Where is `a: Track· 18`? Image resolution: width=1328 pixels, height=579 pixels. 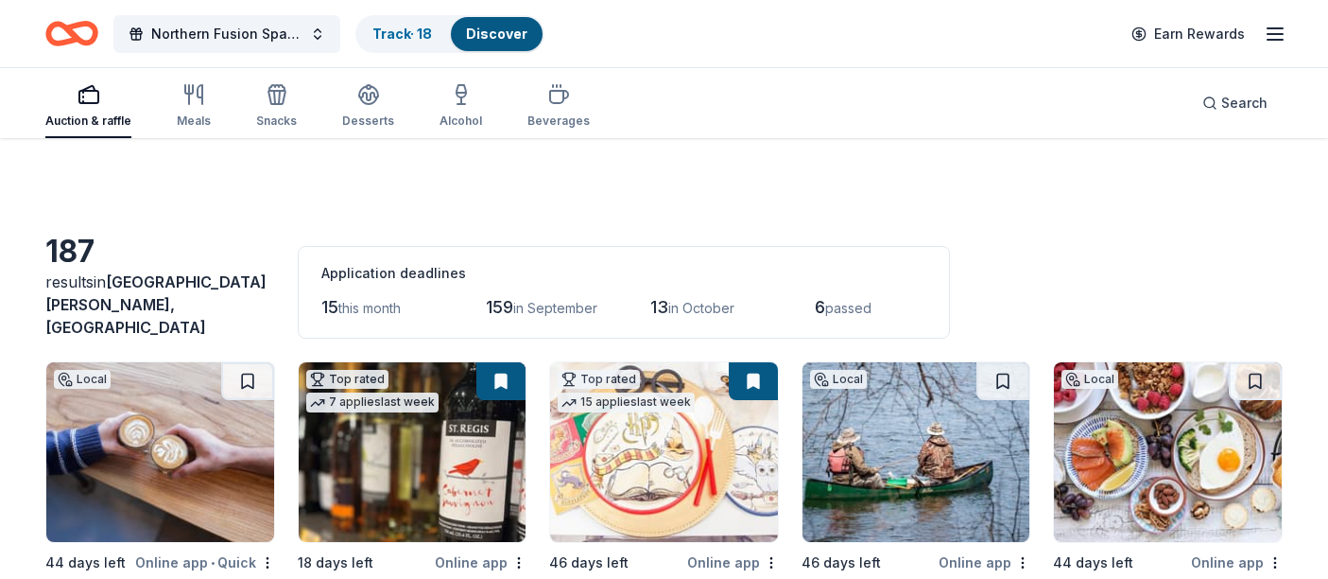
a: Track· 18 is located at coordinates (402, 33).